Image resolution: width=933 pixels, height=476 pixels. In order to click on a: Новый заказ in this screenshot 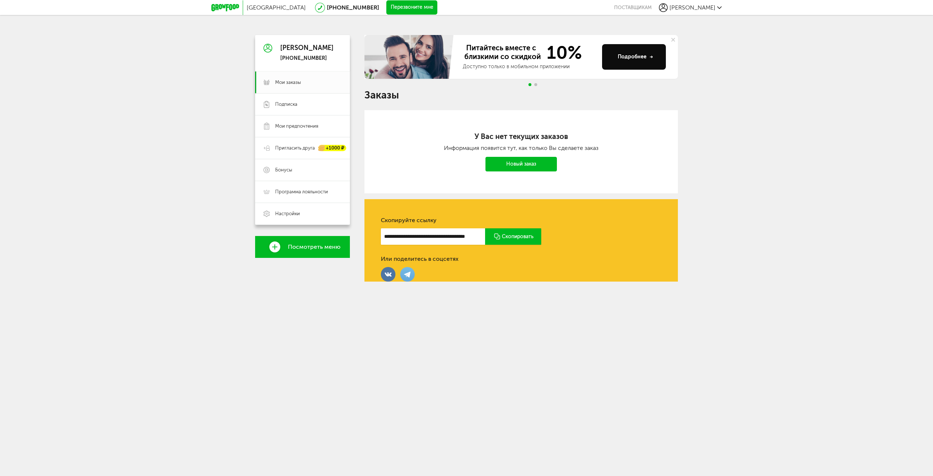, I will do `click(521, 164)`.